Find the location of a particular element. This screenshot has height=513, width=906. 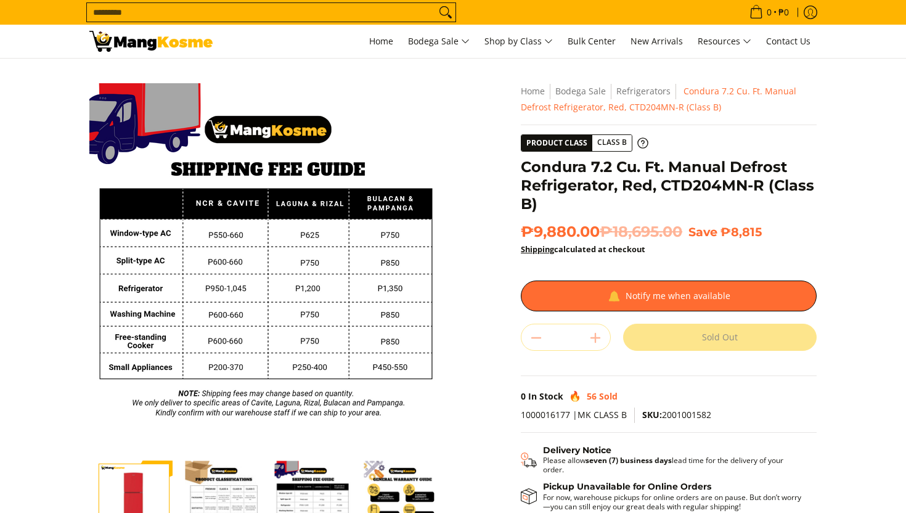

span: Save is located at coordinates (702, 232).